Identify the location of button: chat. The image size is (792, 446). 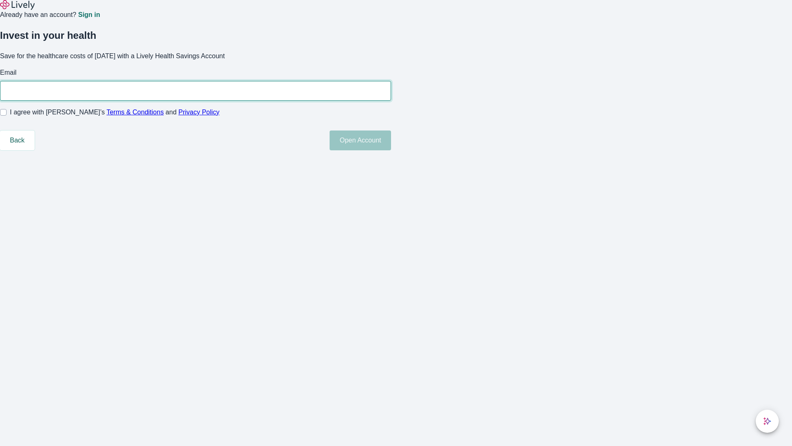
(768, 421).